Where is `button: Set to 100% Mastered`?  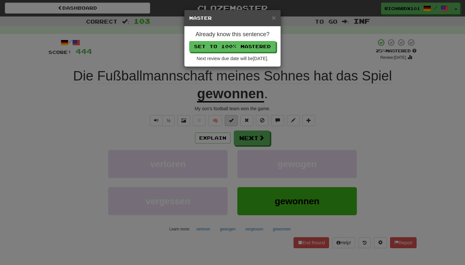 button: Set to 100% Mastered is located at coordinates (232, 46).